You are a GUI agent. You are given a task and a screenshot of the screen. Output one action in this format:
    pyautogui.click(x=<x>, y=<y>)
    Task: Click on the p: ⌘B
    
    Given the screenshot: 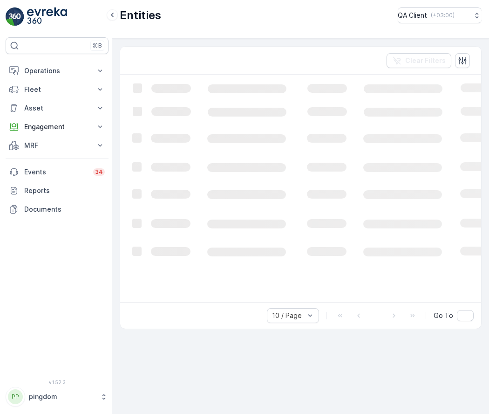 What is the action you would take?
    pyautogui.click(x=97, y=46)
    